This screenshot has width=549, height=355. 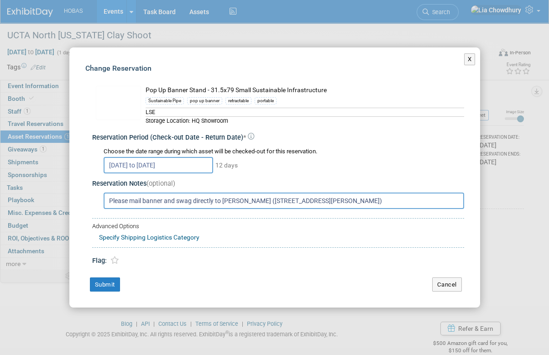 What do you see at coordinates (161, 183) in the screenshot?
I see `span: (optional)` at bounding box center [161, 183].